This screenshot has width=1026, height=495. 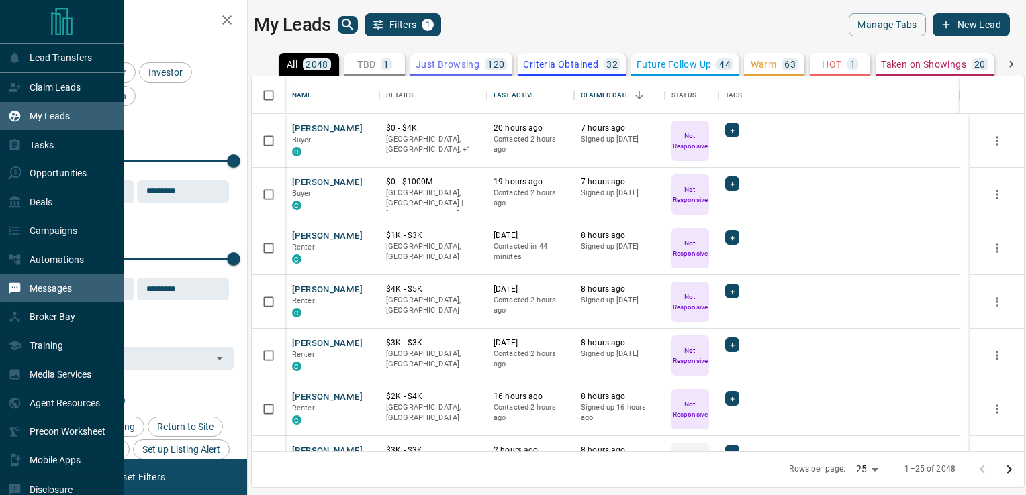 I want to click on p: 20, so click(x=979, y=64).